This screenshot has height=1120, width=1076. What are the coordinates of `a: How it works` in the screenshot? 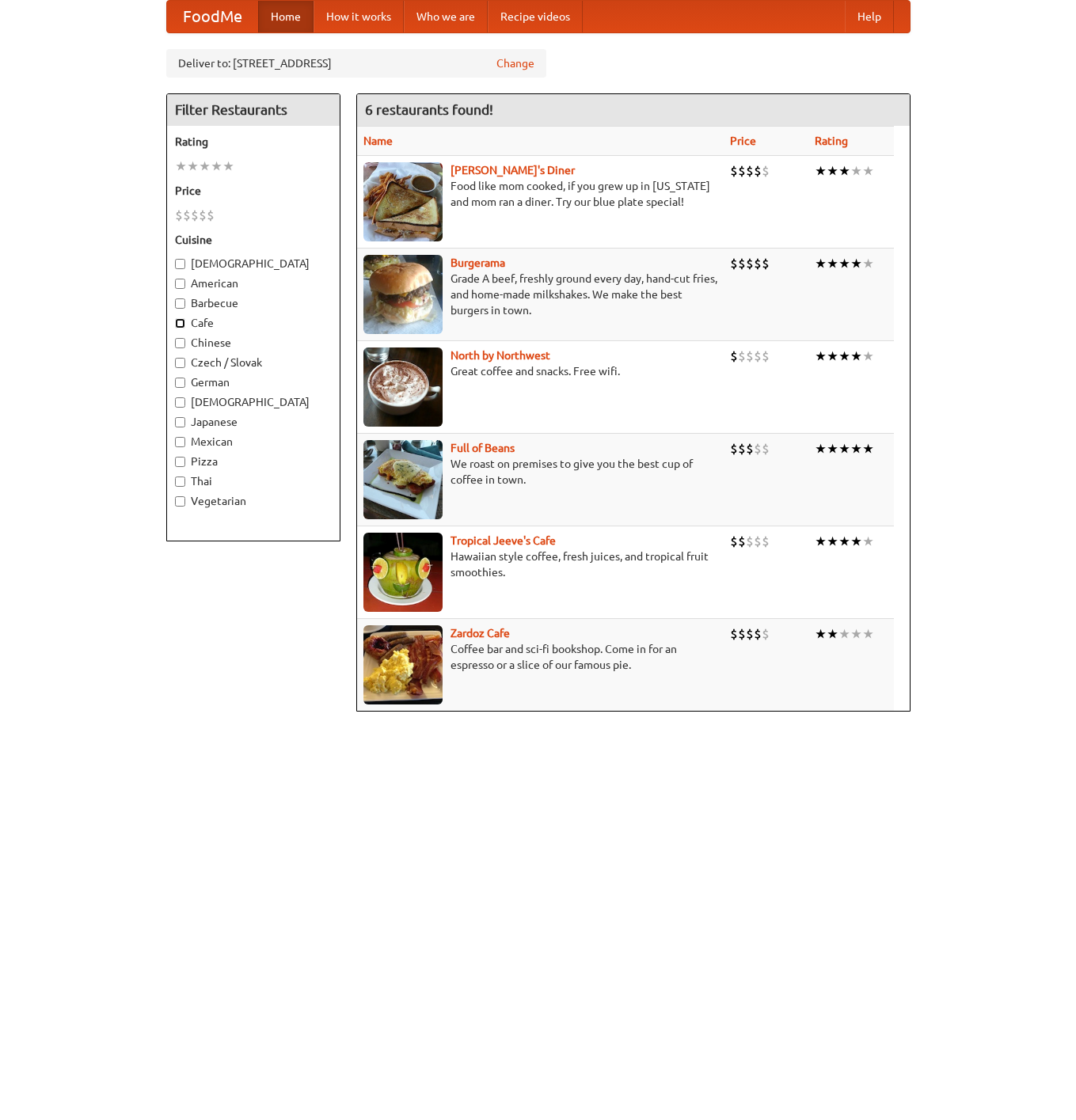 It's located at (359, 17).